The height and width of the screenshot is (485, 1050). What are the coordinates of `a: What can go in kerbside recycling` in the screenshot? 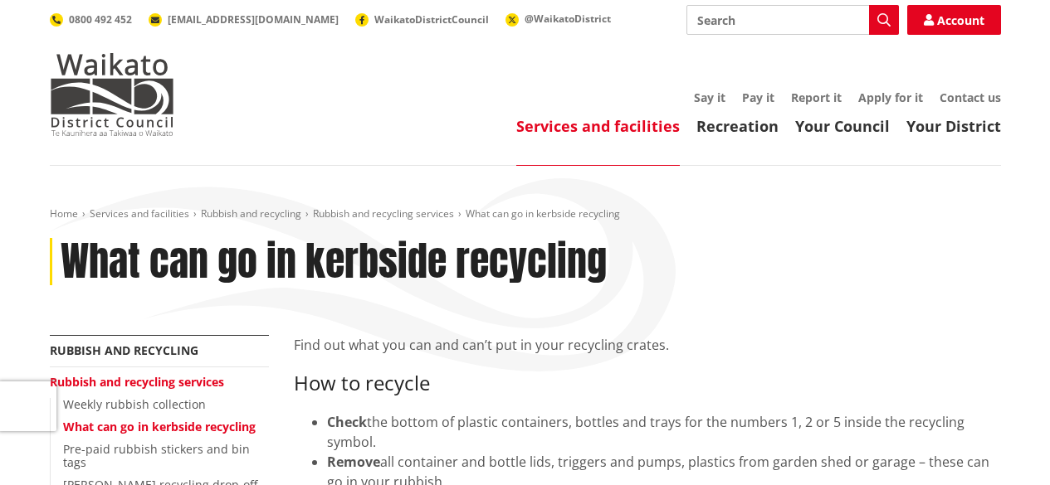 It's located at (159, 427).